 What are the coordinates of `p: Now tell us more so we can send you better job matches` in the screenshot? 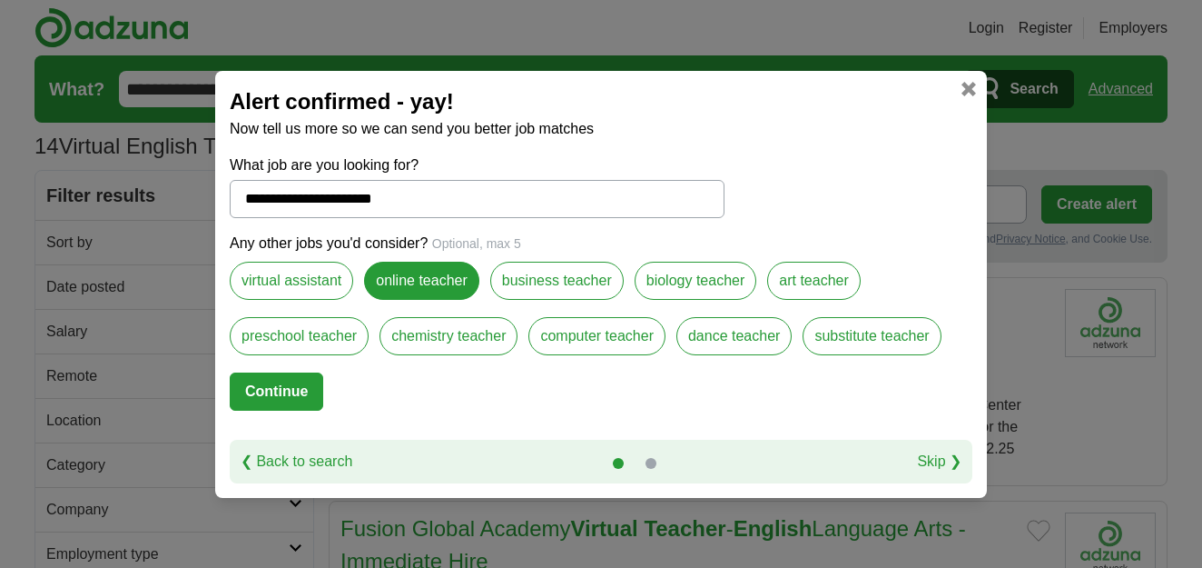 It's located at (601, 129).